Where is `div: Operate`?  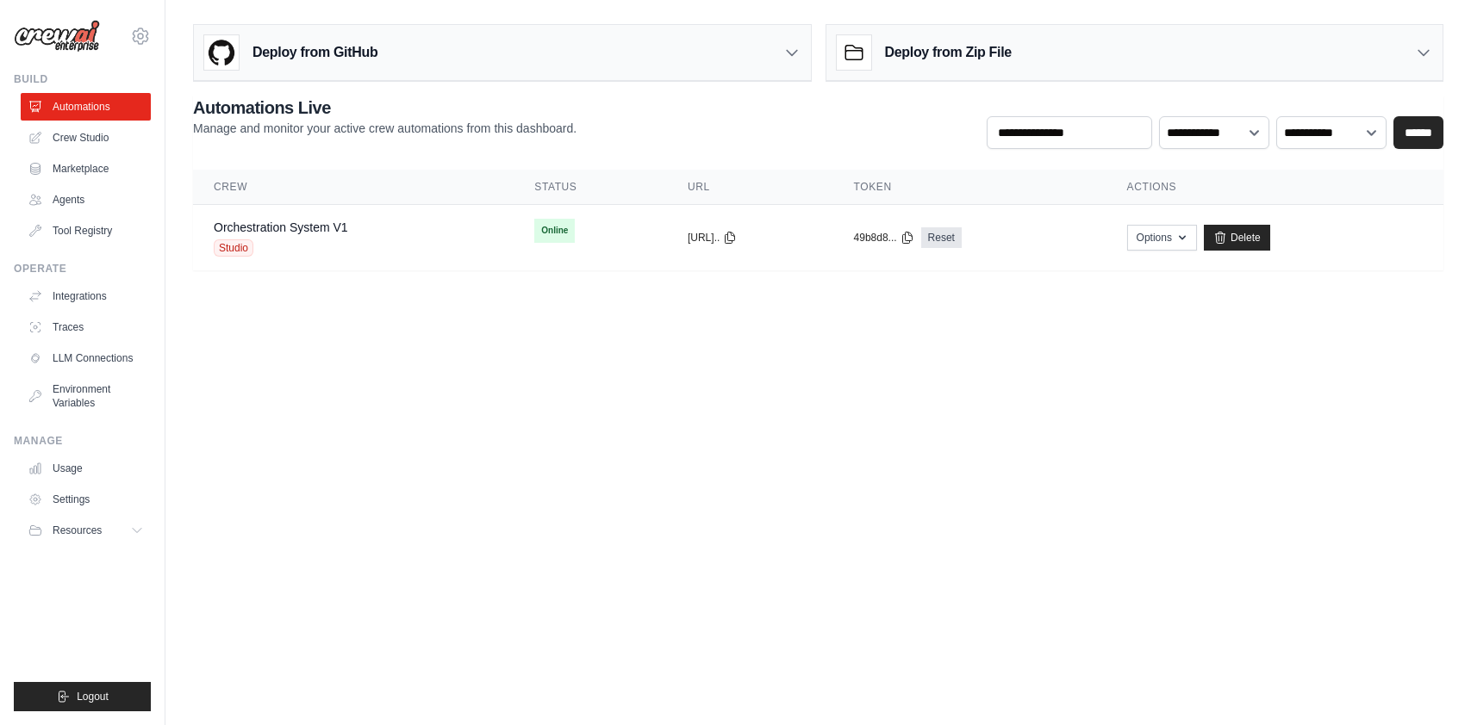 div: Operate is located at coordinates (82, 269).